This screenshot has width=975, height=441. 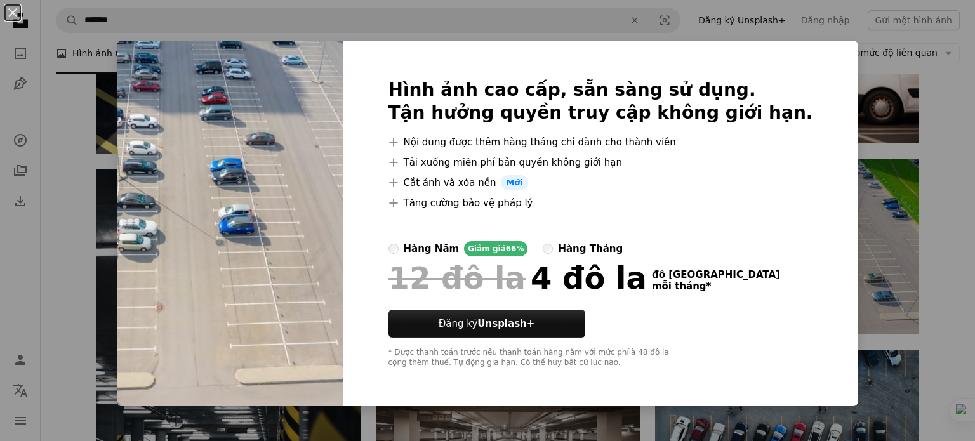 I want to click on font: Giảm giá, so click(x=487, y=249).